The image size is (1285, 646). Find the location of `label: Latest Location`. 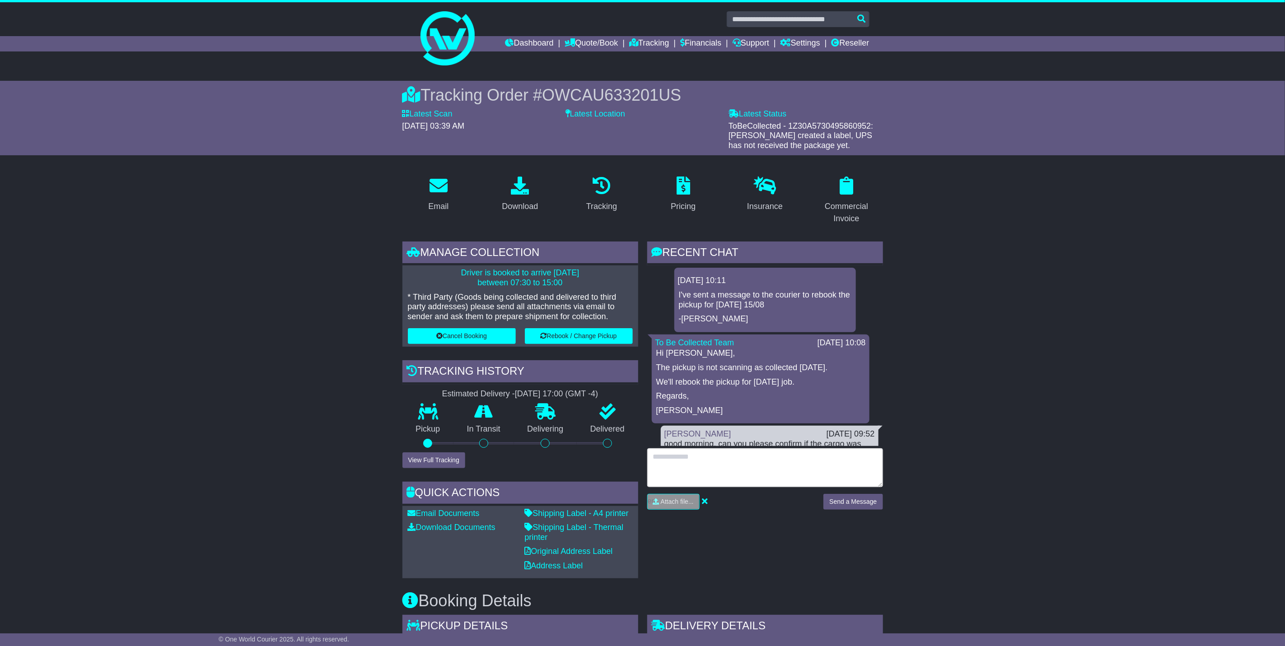

label: Latest Location is located at coordinates (595, 114).